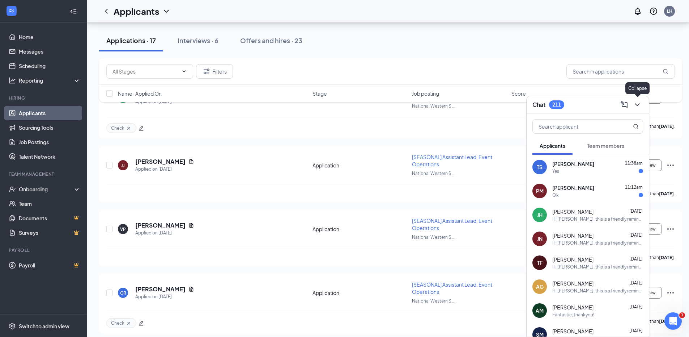  Describe the element at coordinates (73, 11) in the screenshot. I see `svg: Collapse` at that location.